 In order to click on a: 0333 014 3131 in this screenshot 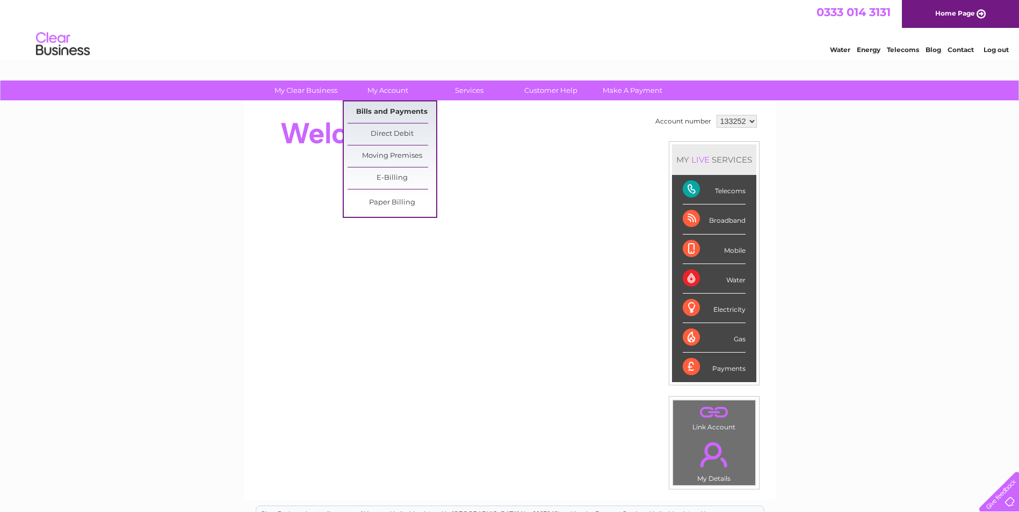, I will do `click(853, 12)`.